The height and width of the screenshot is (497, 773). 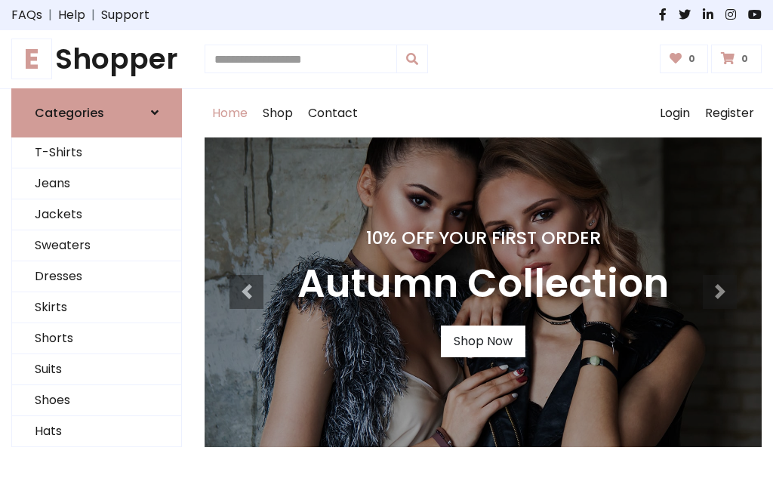 I want to click on h1: Shopper, so click(x=97, y=59).